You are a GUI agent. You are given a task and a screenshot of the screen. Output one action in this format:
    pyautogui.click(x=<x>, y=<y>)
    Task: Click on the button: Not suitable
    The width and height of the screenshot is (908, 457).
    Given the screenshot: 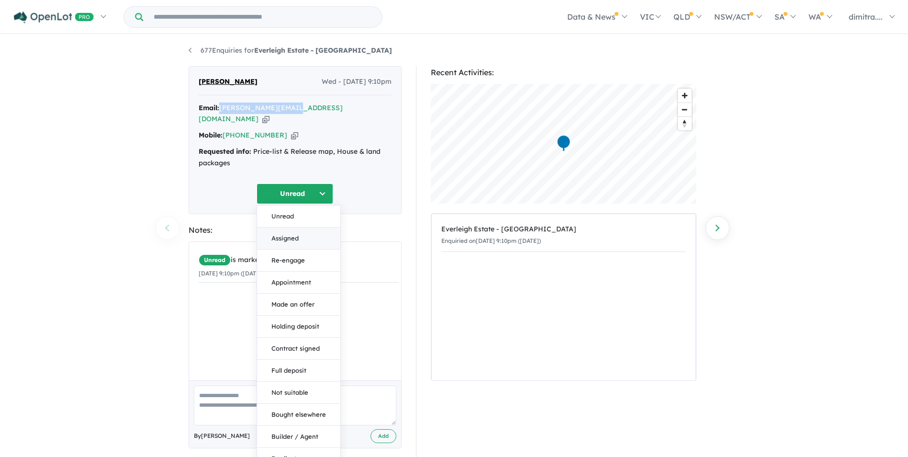 What is the action you would take?
    pyautogui.click(x=299, y=393)
    